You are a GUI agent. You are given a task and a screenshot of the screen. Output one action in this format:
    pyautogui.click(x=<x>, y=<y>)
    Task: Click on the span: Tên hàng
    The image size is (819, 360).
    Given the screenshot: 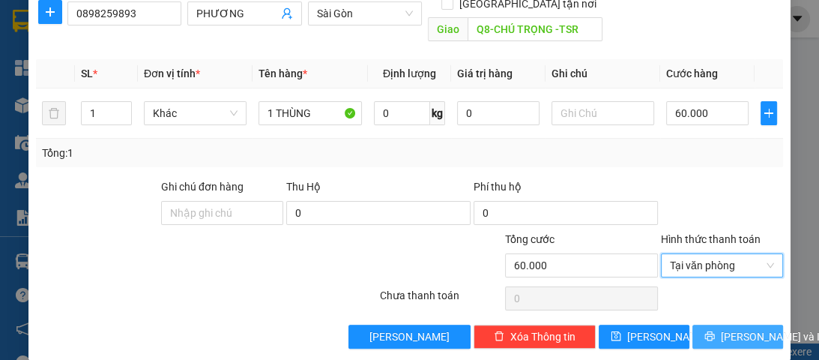 What is the action you would take?
    pyautogui.click(x=282, y=73)
    